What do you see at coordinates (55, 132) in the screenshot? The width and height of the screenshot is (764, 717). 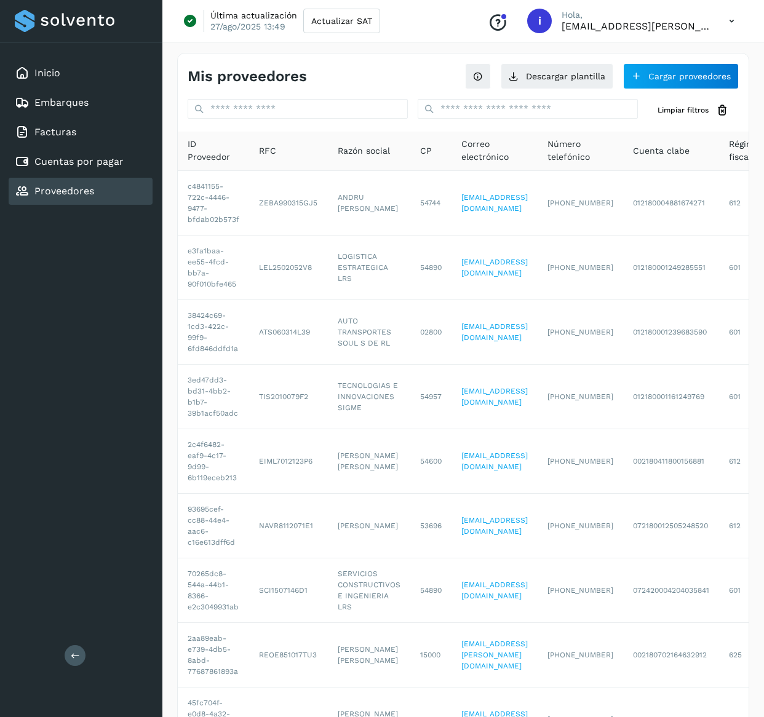 I see `a: Facturas` at bounding box center [55, 132].